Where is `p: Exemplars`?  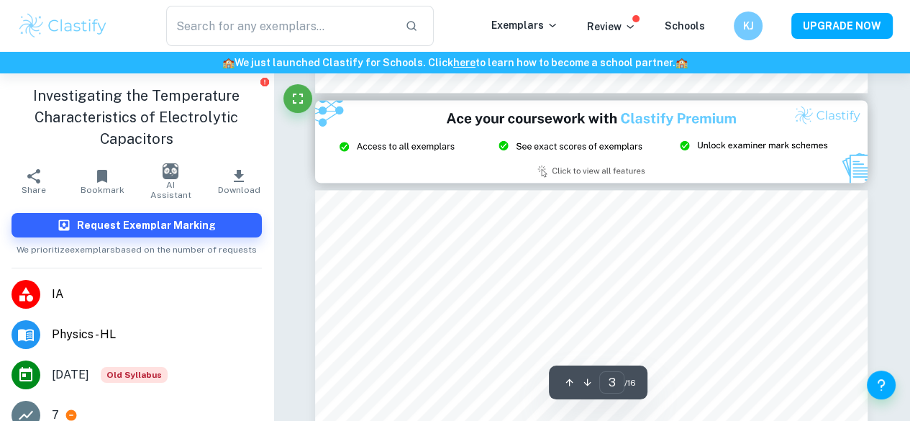
p: Exemplars is located at coordinates (524, 25).